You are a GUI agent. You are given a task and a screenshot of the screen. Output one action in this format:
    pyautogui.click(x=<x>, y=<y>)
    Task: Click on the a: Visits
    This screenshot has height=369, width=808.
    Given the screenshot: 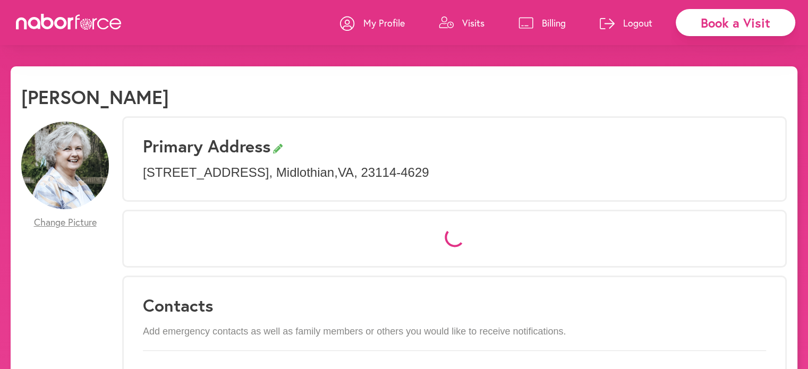 What is the action you would take?
    pyautogui.click(x=461, y=23)
    